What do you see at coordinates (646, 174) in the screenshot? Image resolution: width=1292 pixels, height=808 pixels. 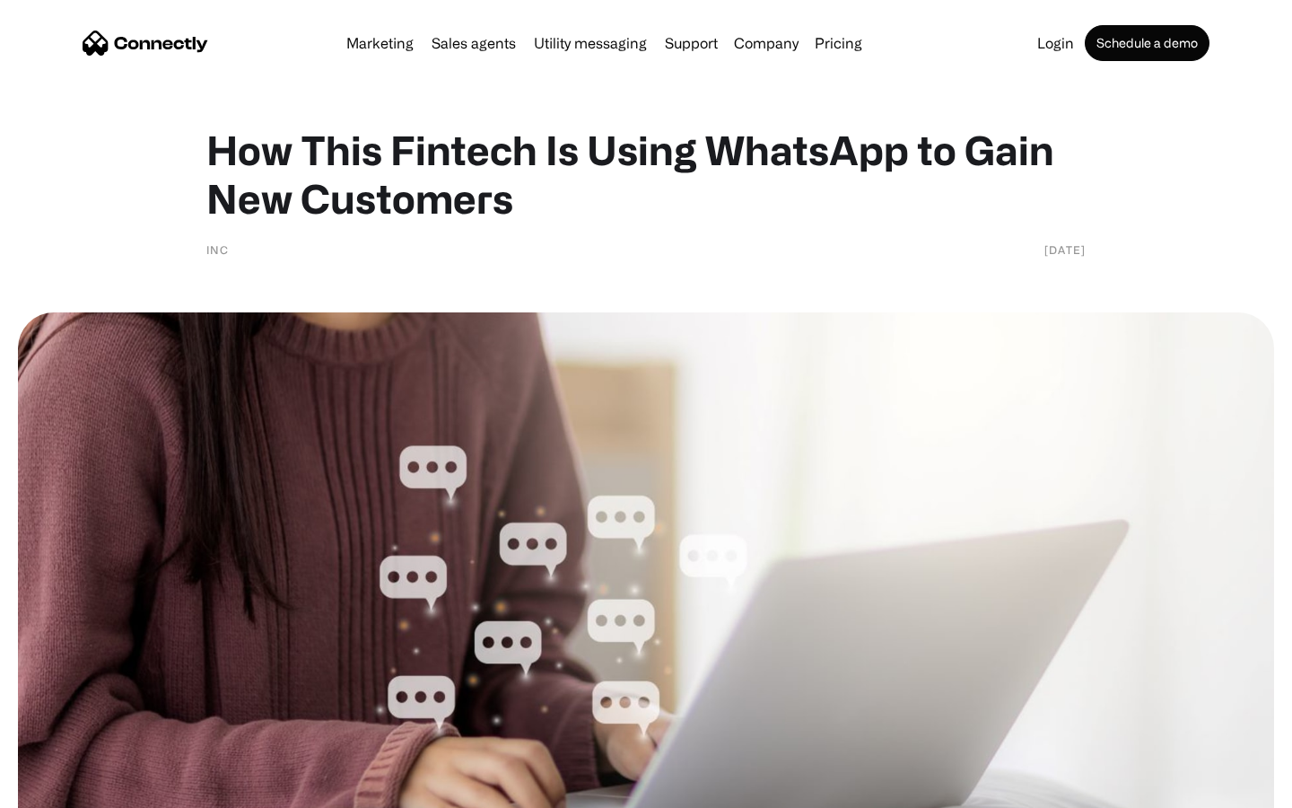 I see `h1: How This Fintech Is Using WhatsApp to Gain New Customers` at bounding box center [646, 174].